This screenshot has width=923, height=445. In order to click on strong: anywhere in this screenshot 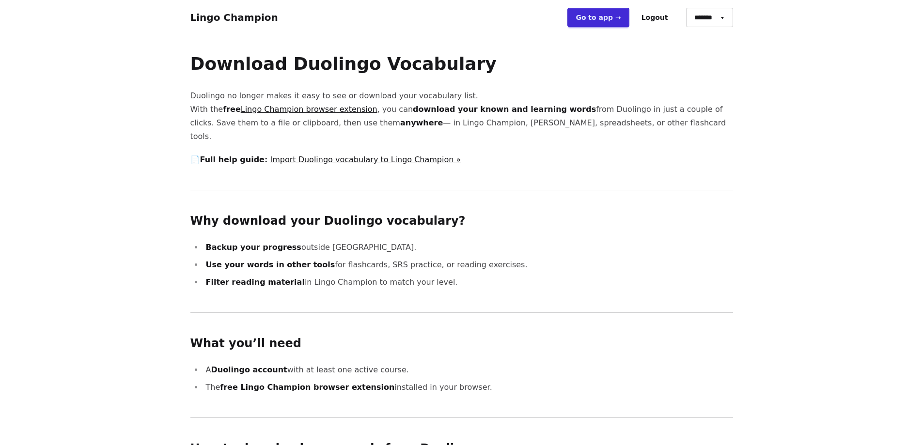, I will do `click(422, 123)`.